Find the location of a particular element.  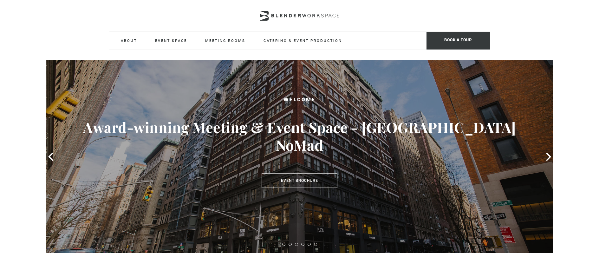

h2: Welcome is located at coordinates (300, 100).